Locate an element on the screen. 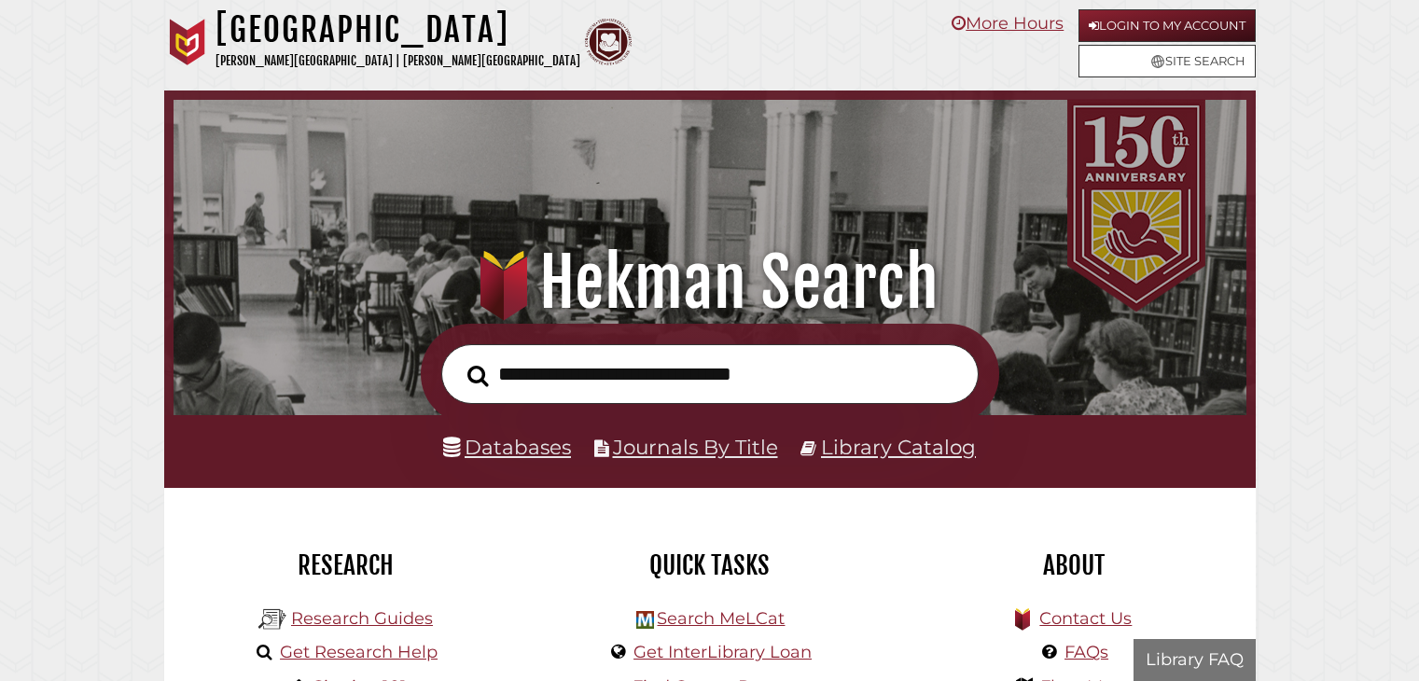 Image resolution: width=1419 pixels, height=681 pixels. a: Contact Us is located at coordinates (1085, 619).